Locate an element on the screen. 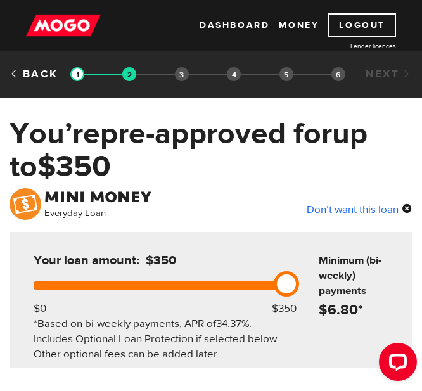 The width and height of the screenshot is (422, 391). a: Dashboard is located at coordinates (234, 25).